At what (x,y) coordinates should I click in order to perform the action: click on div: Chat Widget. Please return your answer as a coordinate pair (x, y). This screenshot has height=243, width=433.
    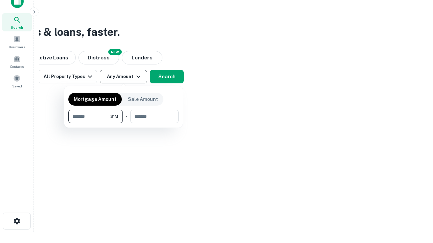
    Looking at the image, I should click on (416, 205).